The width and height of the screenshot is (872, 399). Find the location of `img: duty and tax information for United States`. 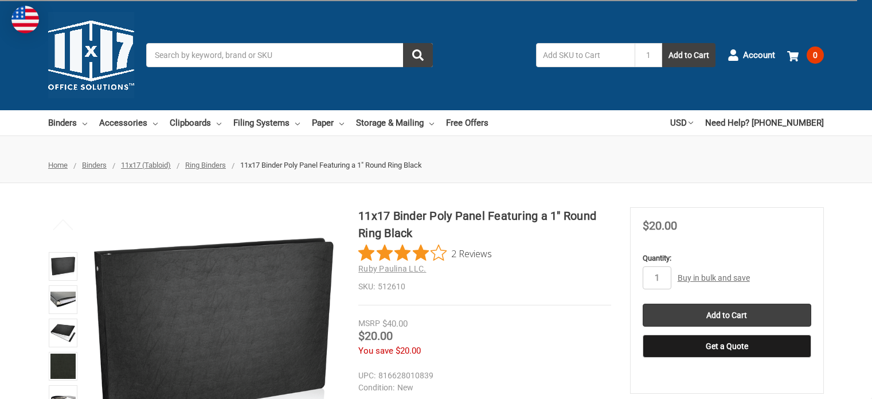

img: duty and tax information for United States is located at coordinates (25, 19).